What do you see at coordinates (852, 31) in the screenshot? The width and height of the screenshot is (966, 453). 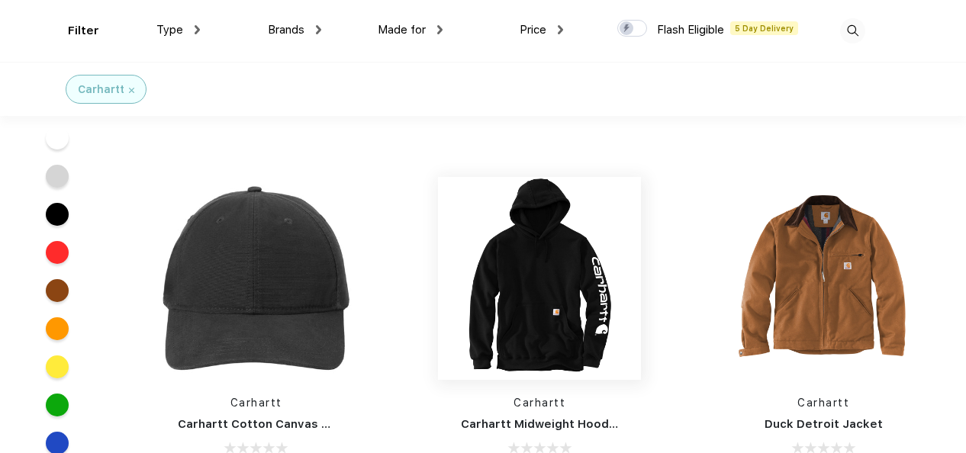 I see `img: desktop_search.svg` at bounding box center [852, 31].